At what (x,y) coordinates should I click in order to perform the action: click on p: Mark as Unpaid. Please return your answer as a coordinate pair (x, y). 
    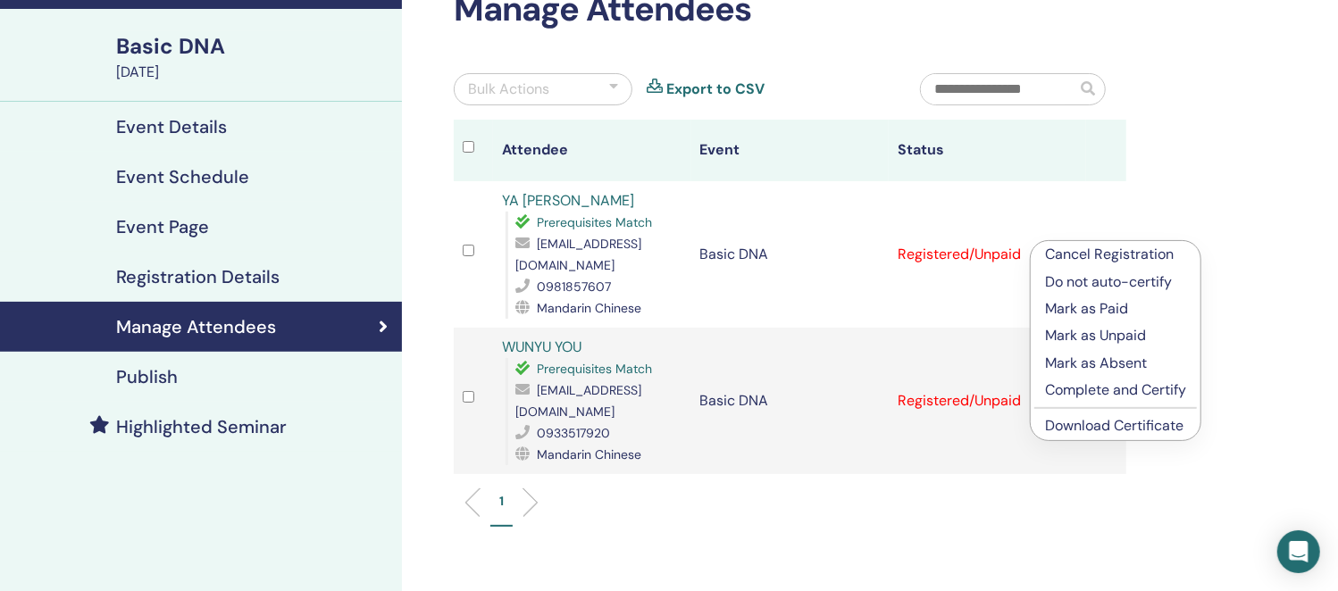
    Looking at the image, I should click on (1115, 336).